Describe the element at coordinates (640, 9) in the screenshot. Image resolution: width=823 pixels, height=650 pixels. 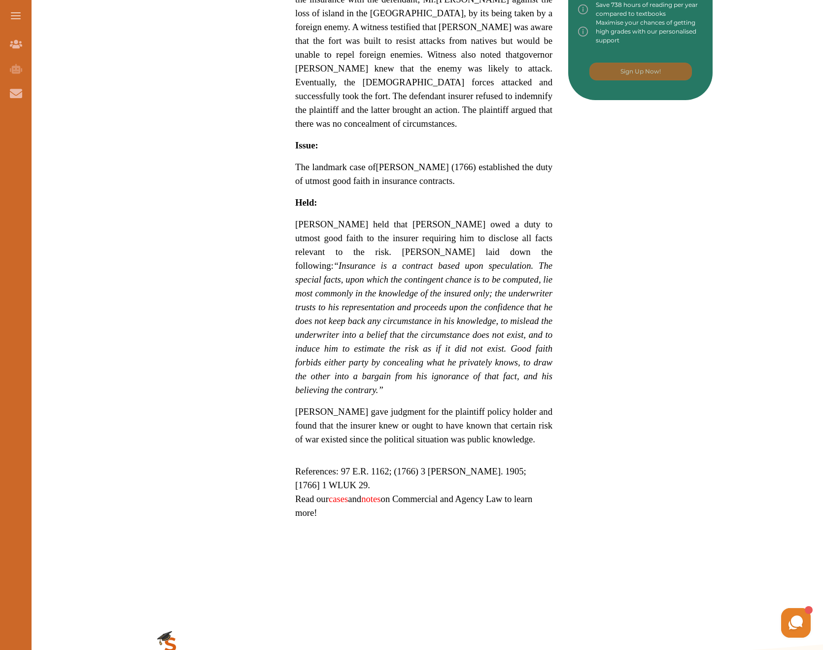
I see `div: Save 738 hours of reading per year compared to textbooks` at that location.